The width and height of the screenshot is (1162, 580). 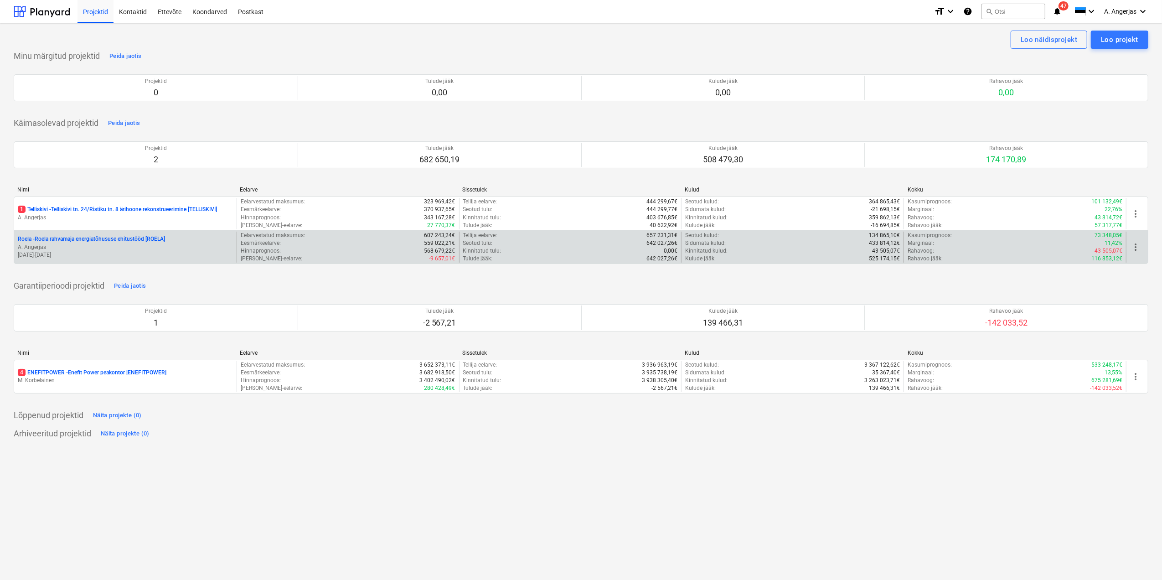 What do you see at coordinates (1006, 323) in the screenshot?
I see `p: -142 033,52` at bounding box center [1006, 323].